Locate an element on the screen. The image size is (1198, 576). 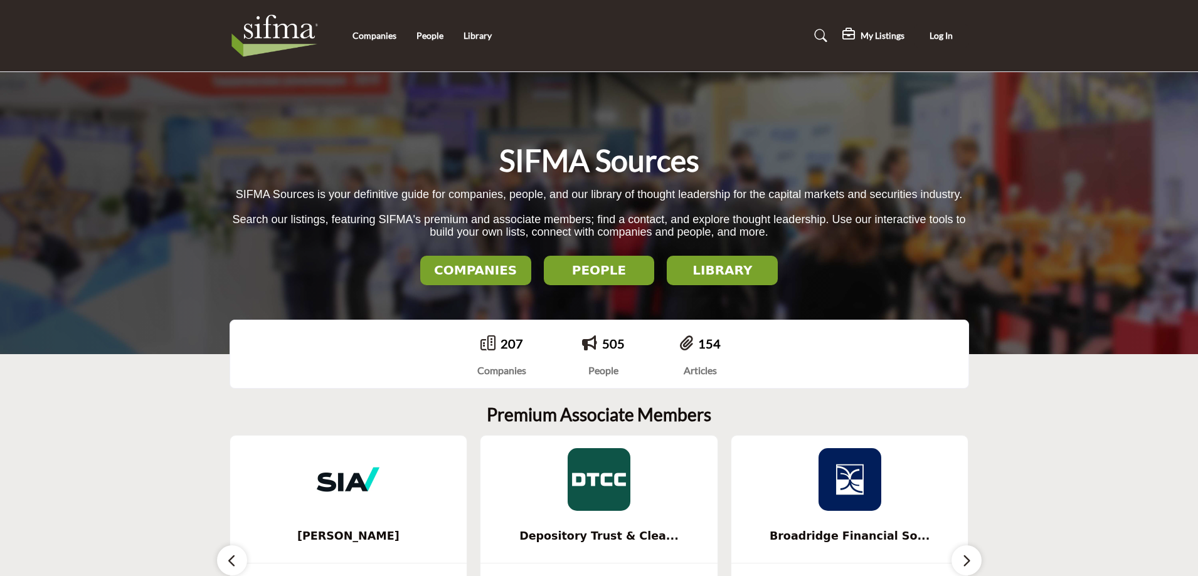
img: Sia is located at coordinates (348, 480).